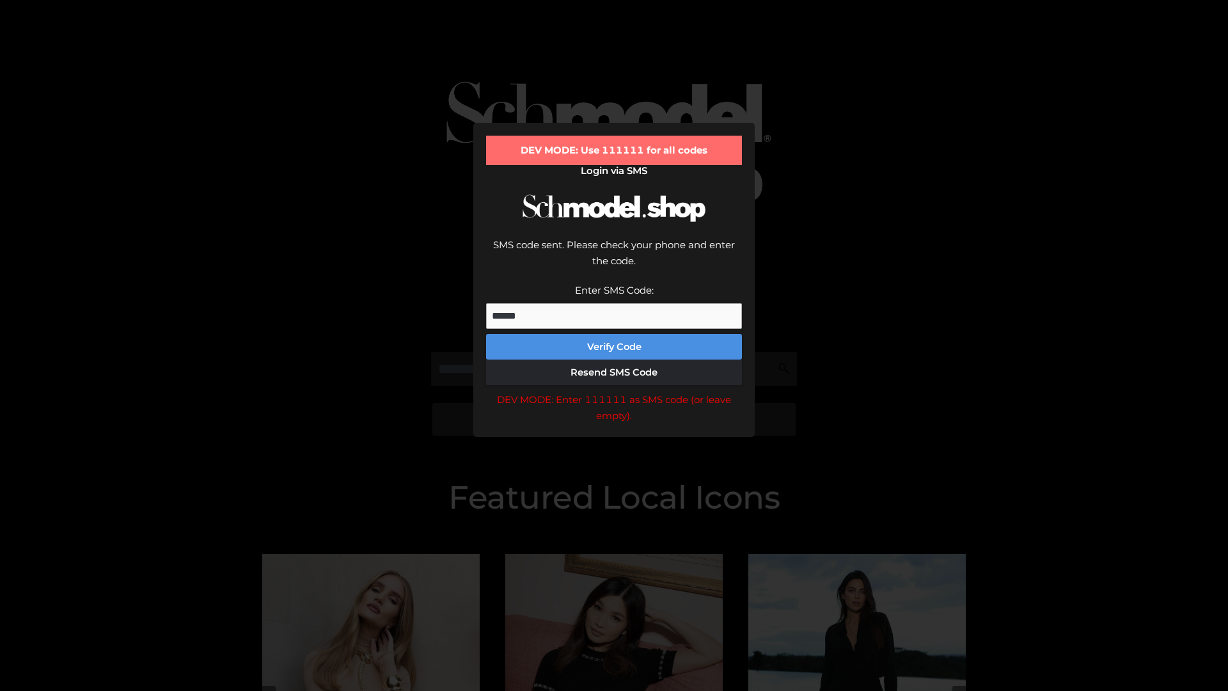 The image size is (1228, 691). What do you see at coordinates (614, 372) in the screenshot?
I see `button: Resend SMS Code` at bounding box center [614, 372].